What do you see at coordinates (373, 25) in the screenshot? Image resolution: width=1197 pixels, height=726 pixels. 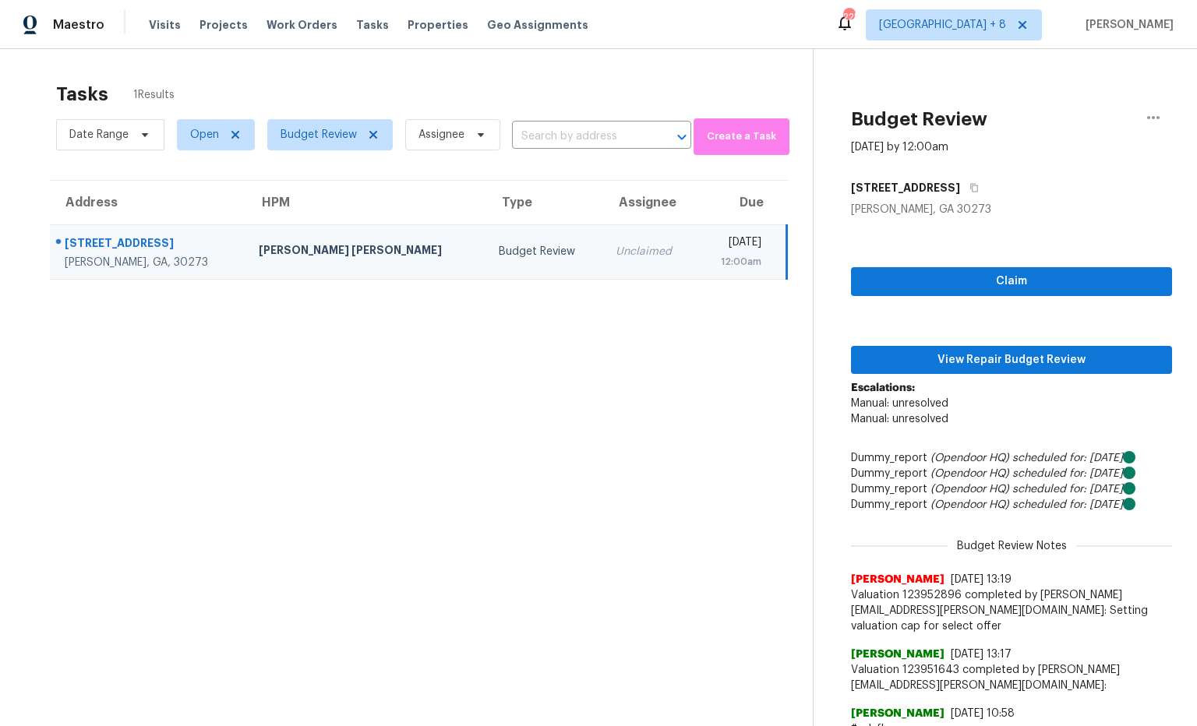 I see `span: Tasks` at bounding box center [373, 25].